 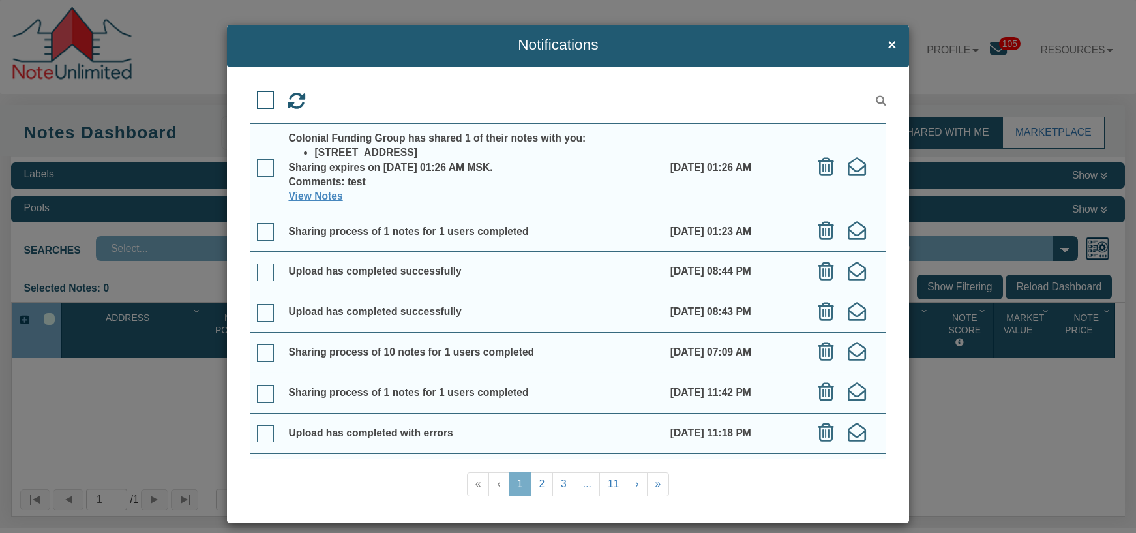 What do you see at coordinates (613, 484) in the screenshot?
I see `a: 11` at bounding box center [613, 484].